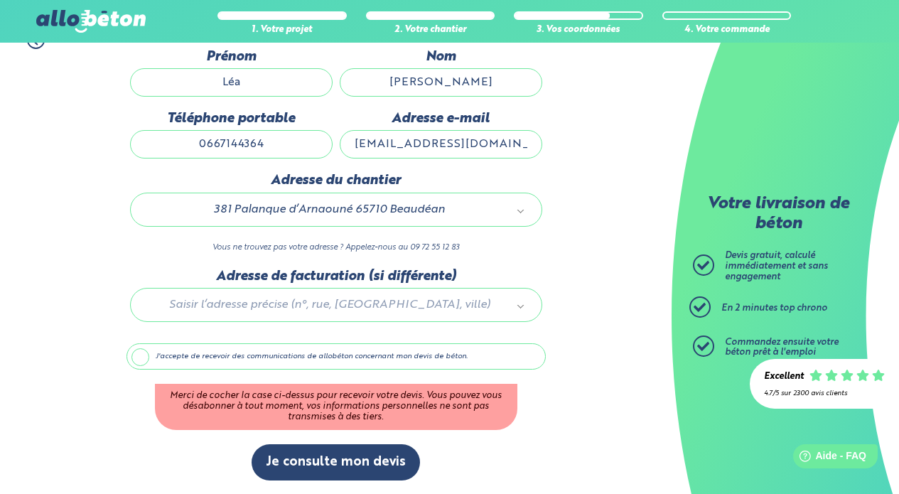  Describe the element at coordinates (441, 119) in the screenshot. I see `label: Adresse e-mail` at that location.